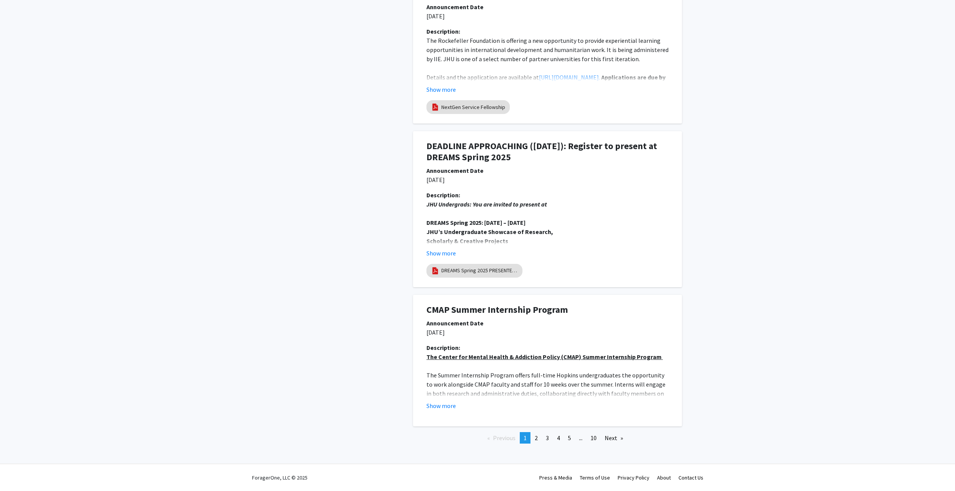 The height and width of the screenshot is (491, 955). I want to click on a: NextGen Service Fellowship, so click(473, 107).